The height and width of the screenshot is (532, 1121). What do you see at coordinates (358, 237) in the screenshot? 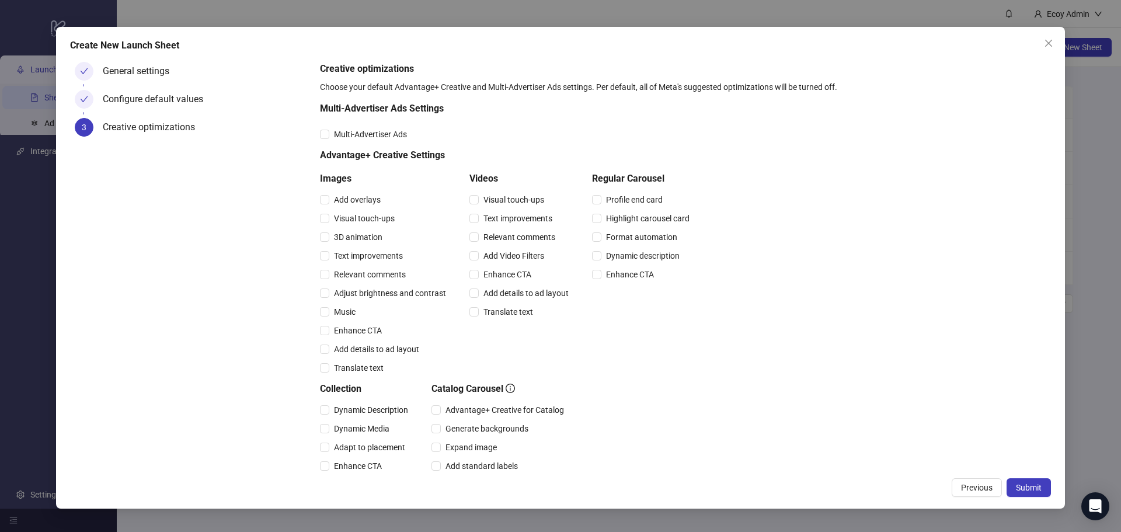
I see `span: 3D animation` at bounding box center [358, 237].